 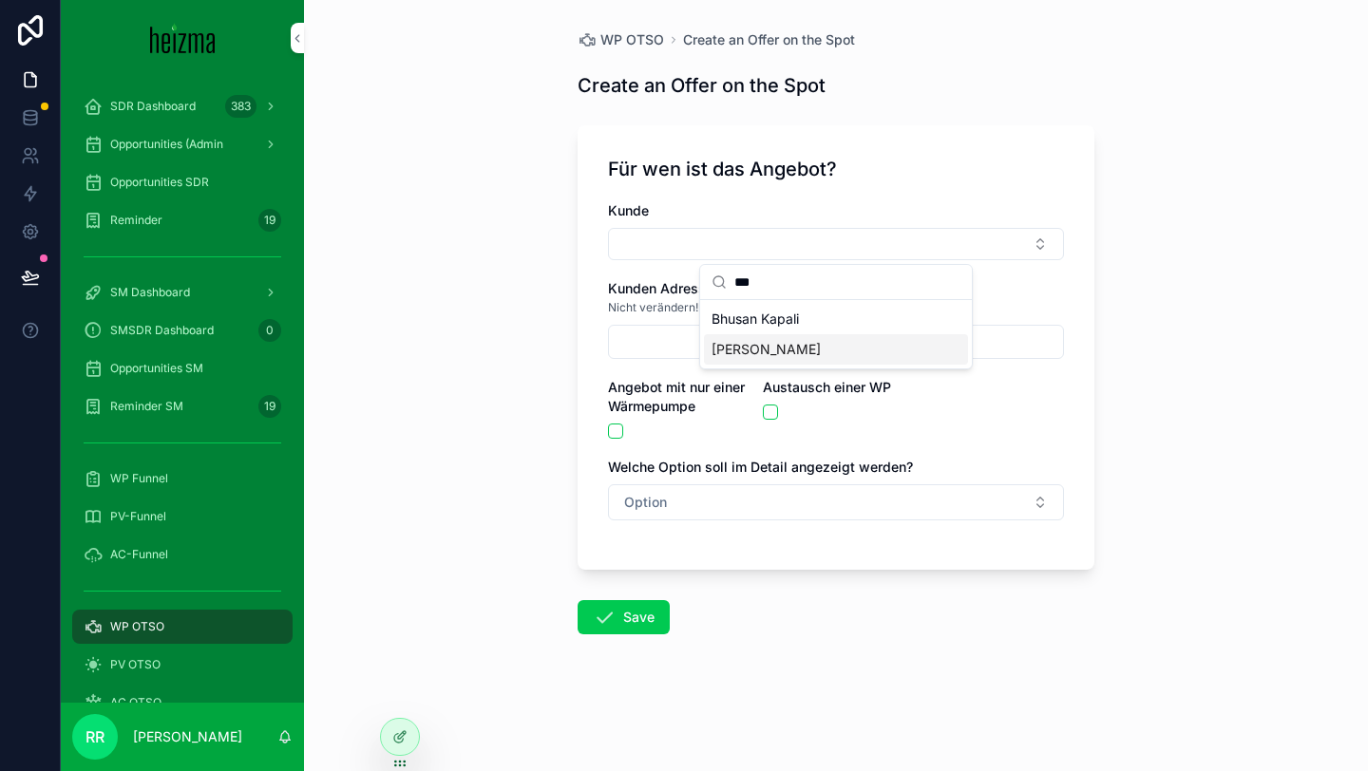 What do you see at coordinates (270, 331) in the screenshot?
I see `div: 0` at bounding box center [270, 331].